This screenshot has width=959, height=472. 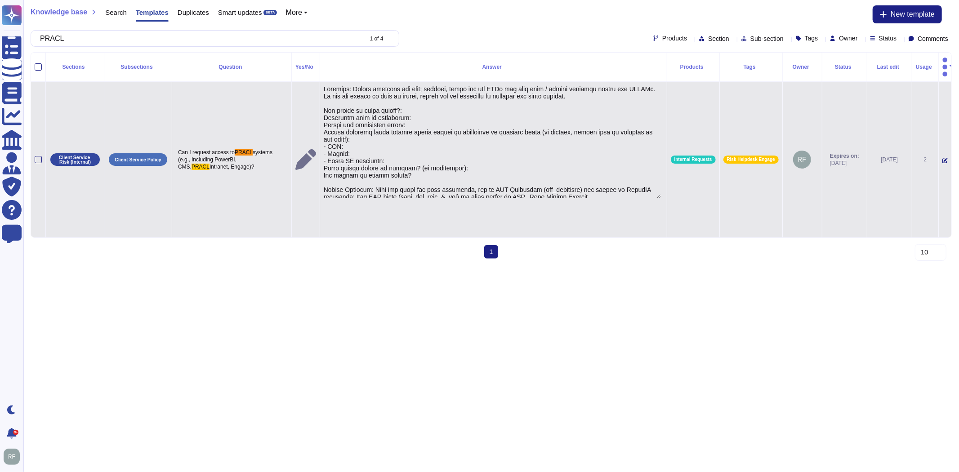 What do you see at coordinates (306, 67) in the screenshot?
I see `div: Yes/No` at bounding box center [306, 67].